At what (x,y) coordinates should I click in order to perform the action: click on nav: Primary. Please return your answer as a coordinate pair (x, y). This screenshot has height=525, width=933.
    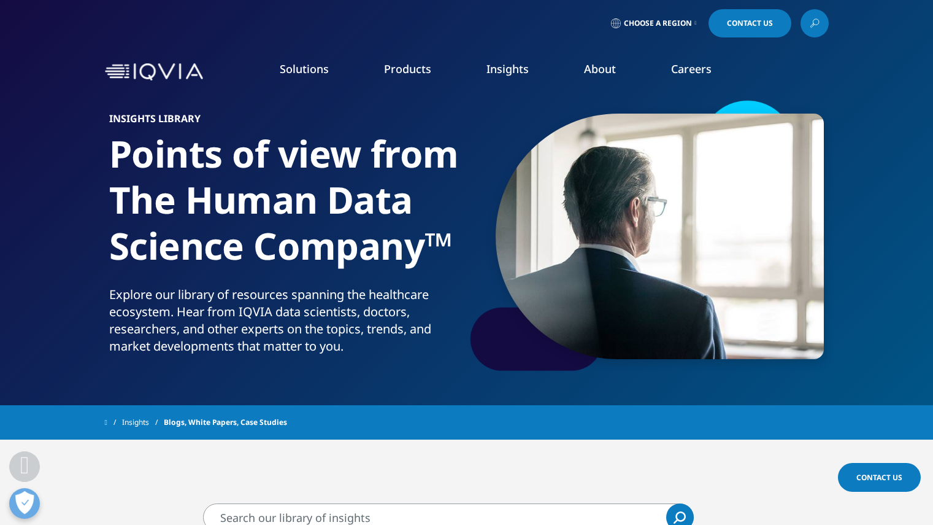
    Looking at the image, I should click on (518, 72).